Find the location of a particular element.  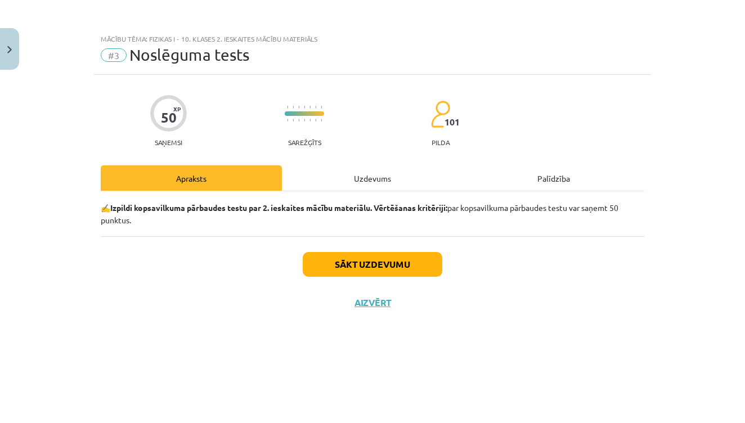

p: Sarežģīts is located at coordinates (304, 142).